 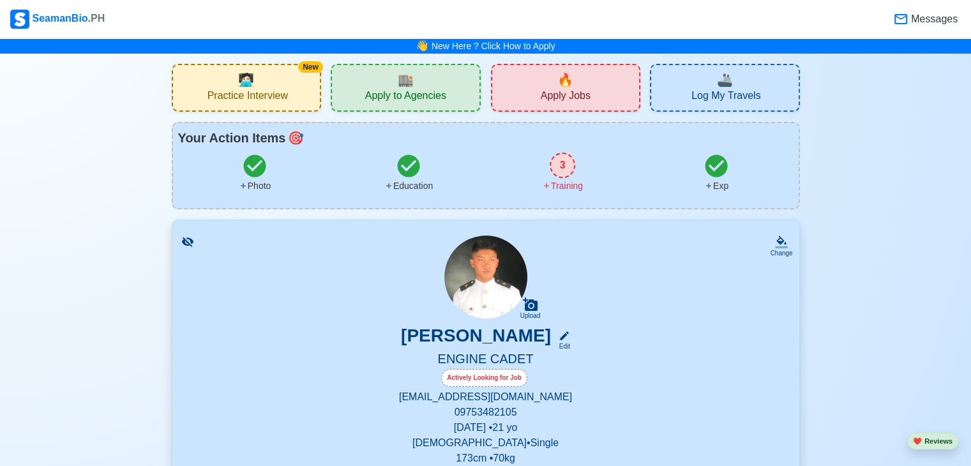 What do you see at coordinates (246, 80) in the screenshot?
I see `span: interview` at bounding box center [246, 80].